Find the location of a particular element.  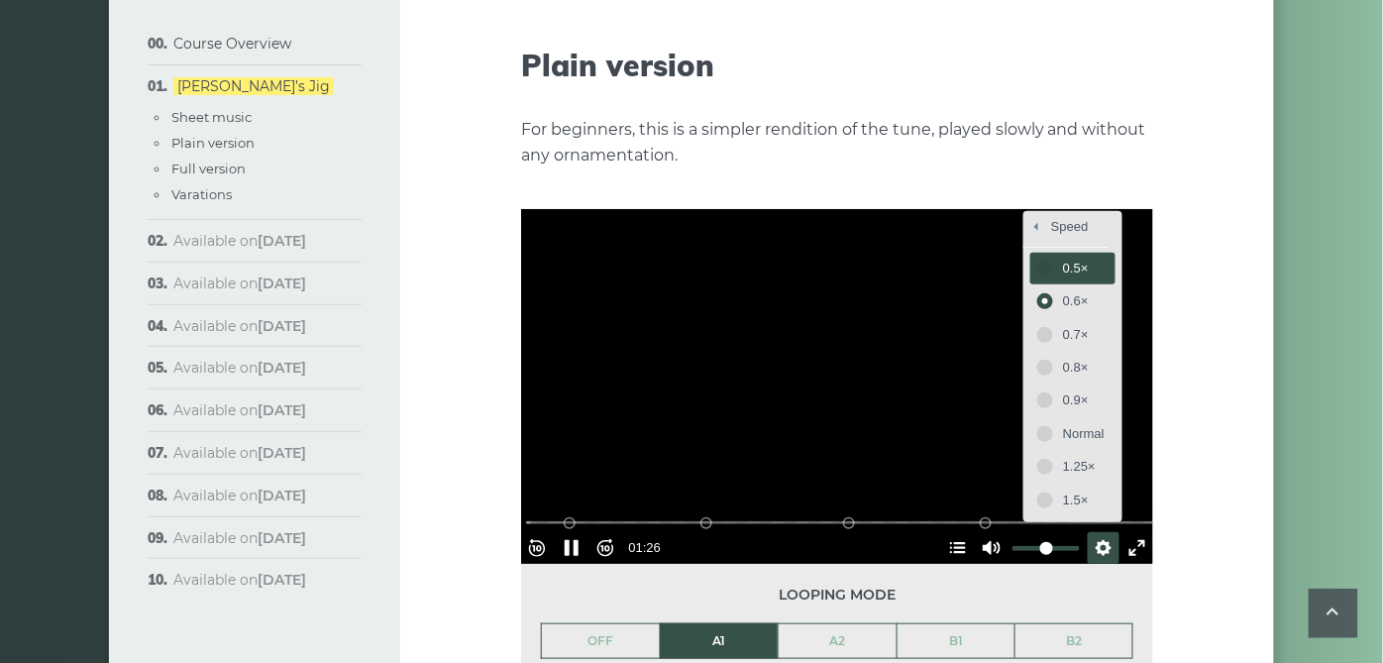

a: B2 is located at coordinates (1074, 641).